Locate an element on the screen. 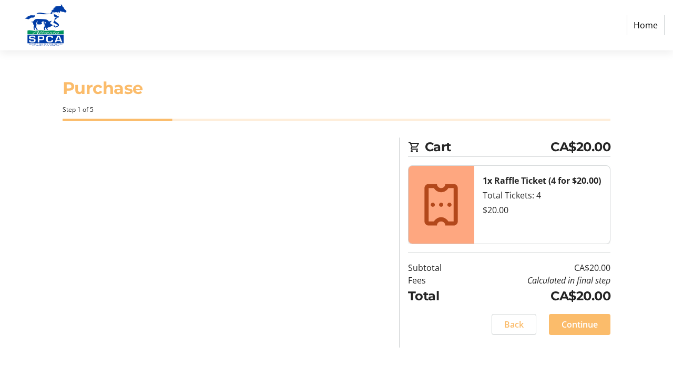  td: Calculated in final step is located at coordinates (538, 281).